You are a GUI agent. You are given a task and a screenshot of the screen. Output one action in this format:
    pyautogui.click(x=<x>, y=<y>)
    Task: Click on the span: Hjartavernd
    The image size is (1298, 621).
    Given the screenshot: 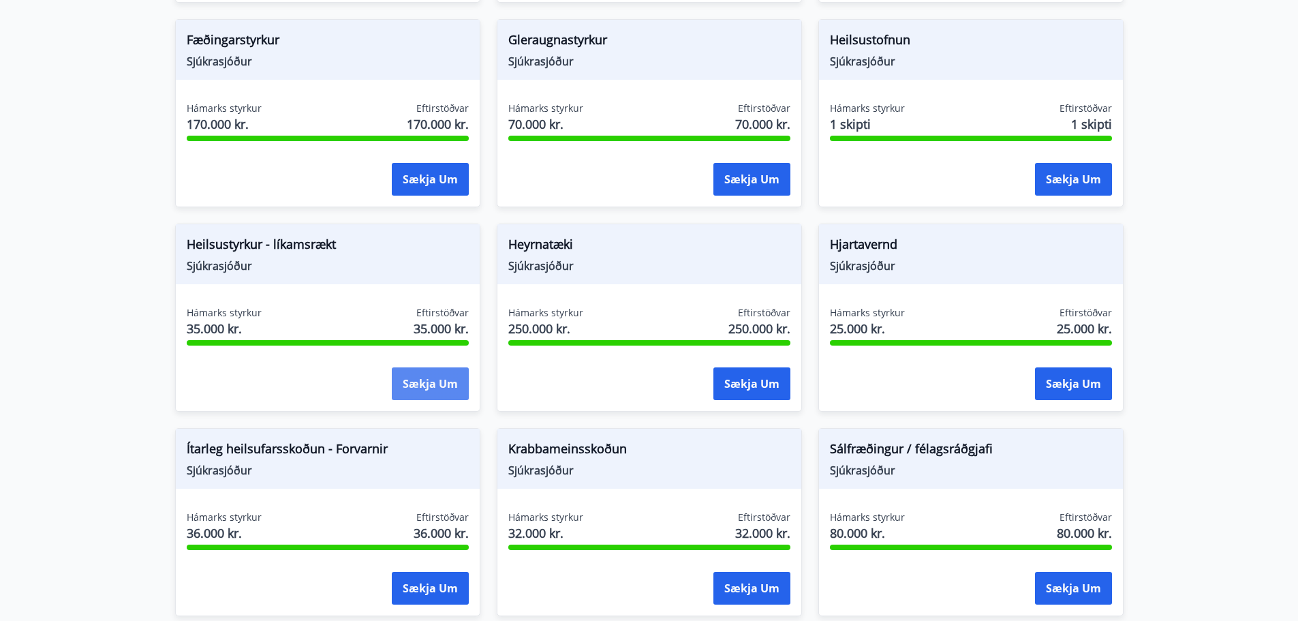 What is the action you would take?
    pyautogui.click(x=971, y=247)
    